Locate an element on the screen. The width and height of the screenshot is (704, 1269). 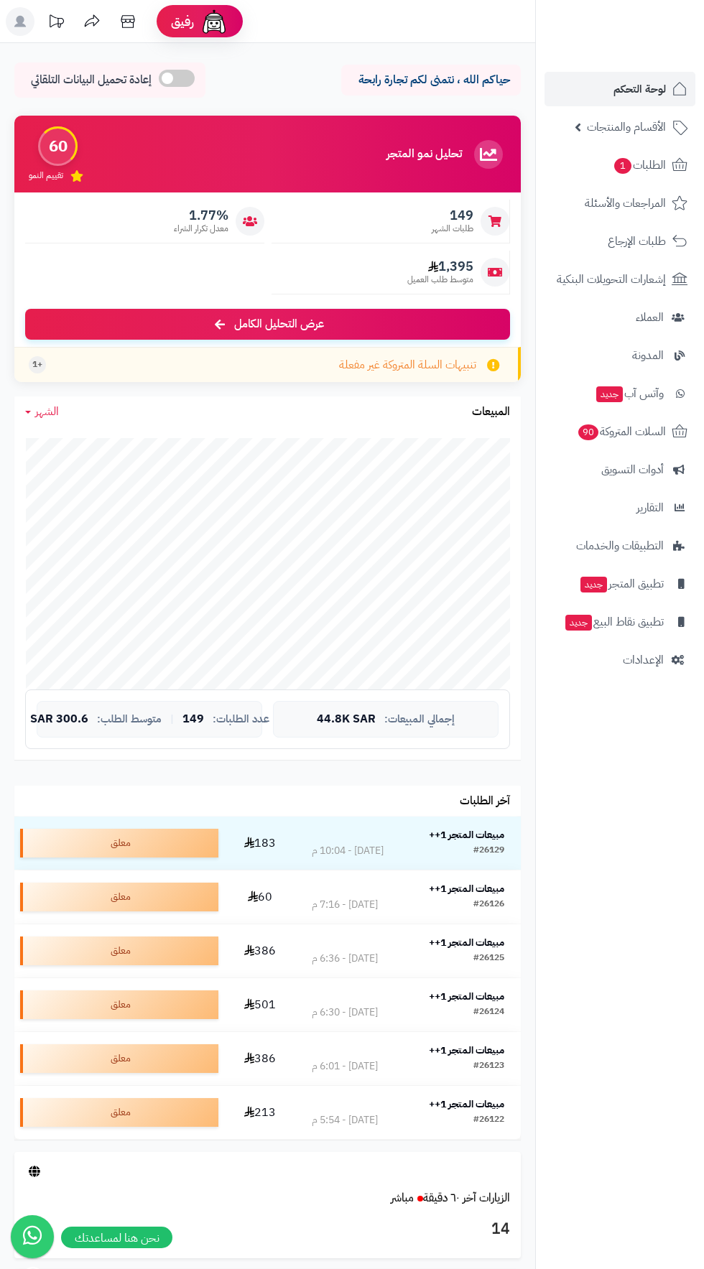
div: #26122 is located at coordinates (488, 1120).